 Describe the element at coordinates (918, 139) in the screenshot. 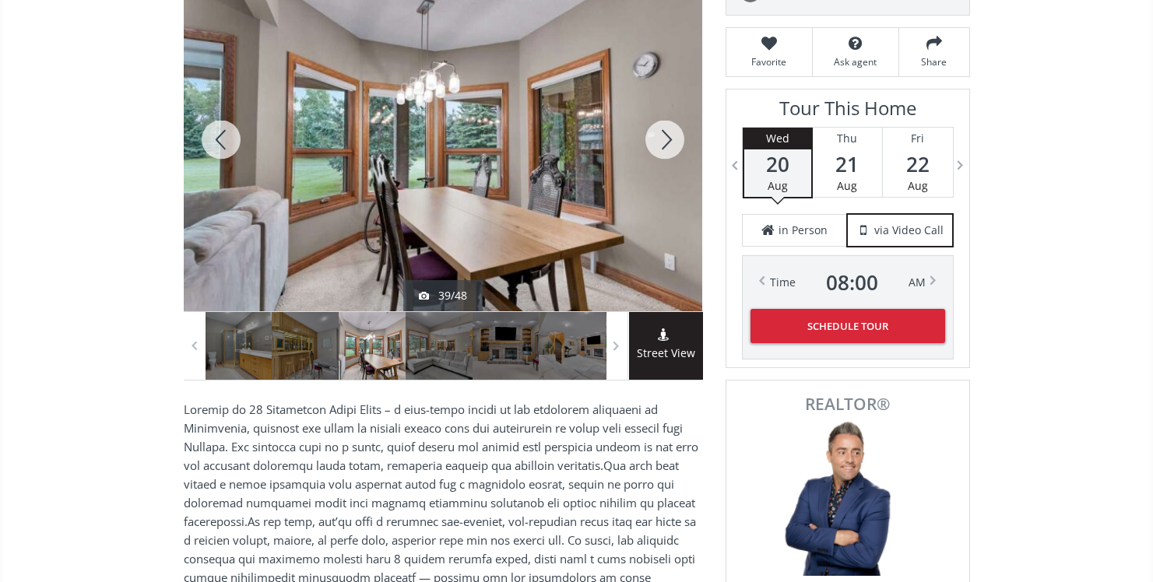

I see `div: Fri` at that location.